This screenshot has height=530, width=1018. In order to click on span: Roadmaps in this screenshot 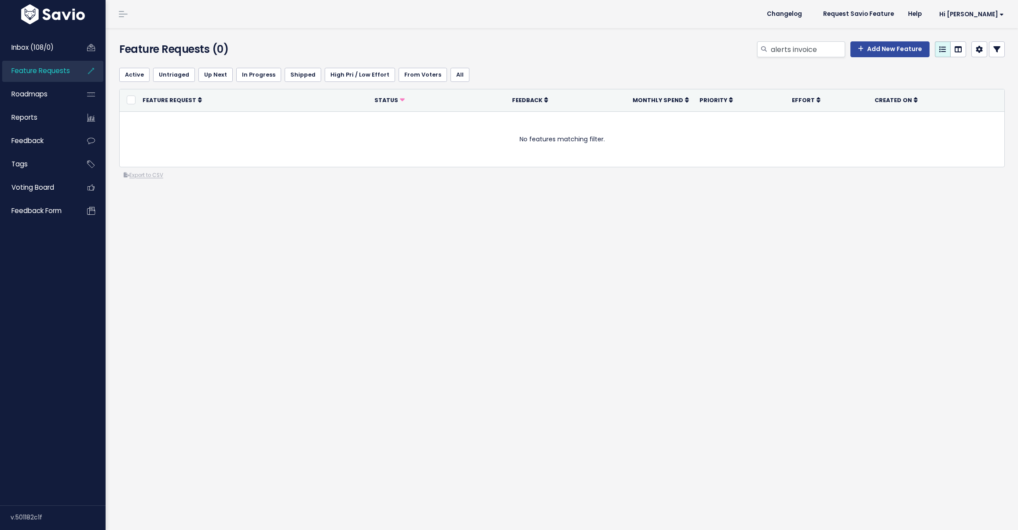, I will do `click(29, 94)`.